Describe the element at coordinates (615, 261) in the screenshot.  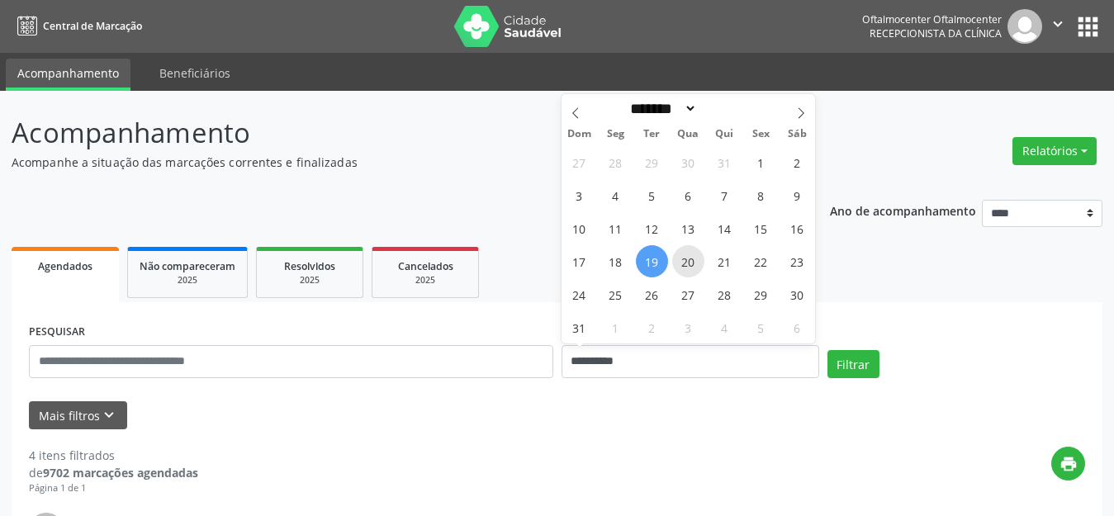
I see `span: Agosto 18, 2025` at that location.